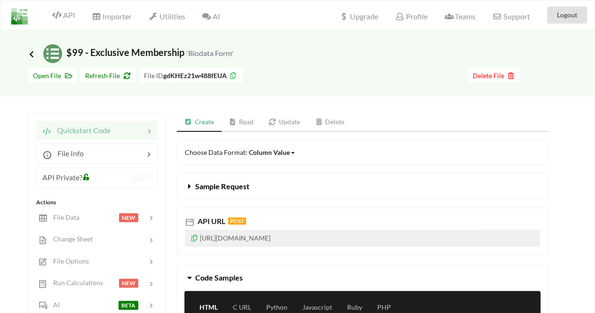 The width and height of the screenshot is (595, 313). Describe the element at coordinates (210, 53) in the screenshot. I see `small: 'Biodata Form'` at that location.